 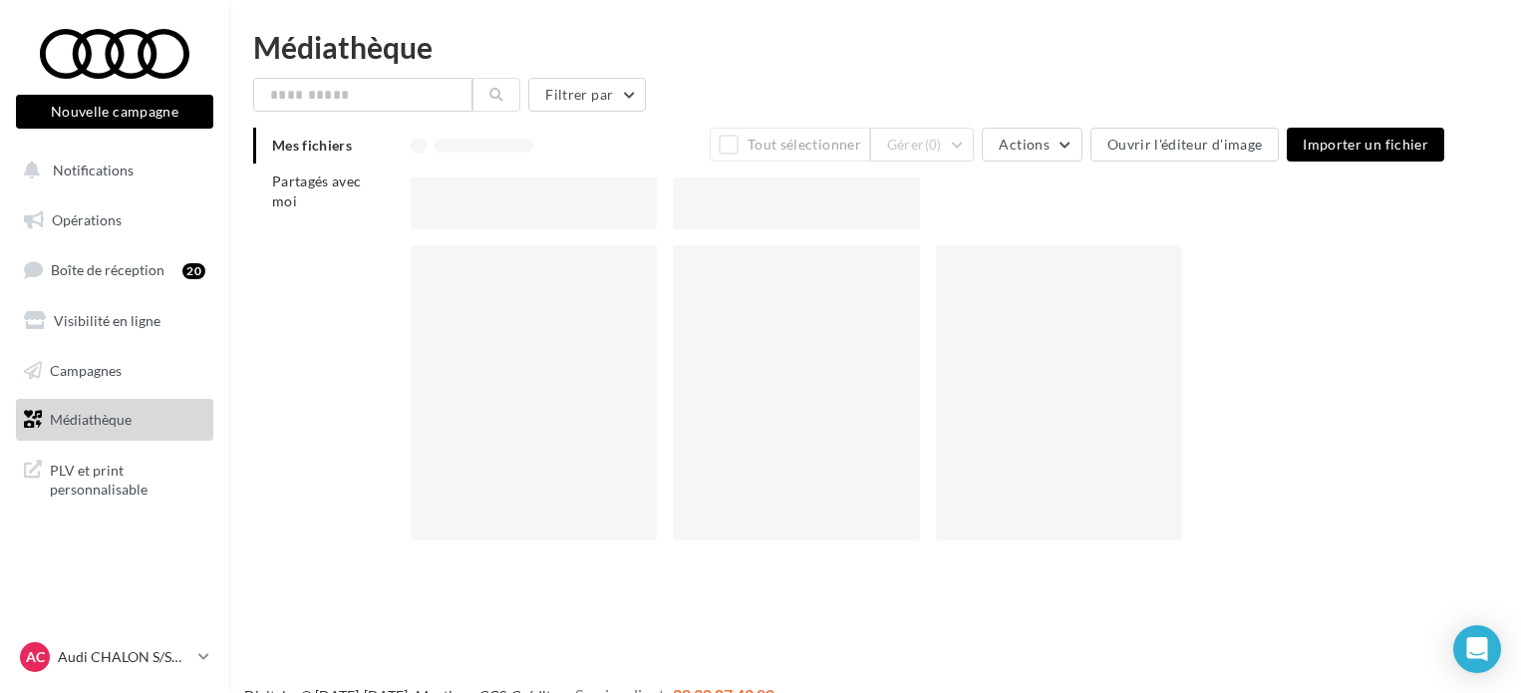 I want to click on button: Ouvrir l'éditeur d'image, so click(x=1184, y=145).